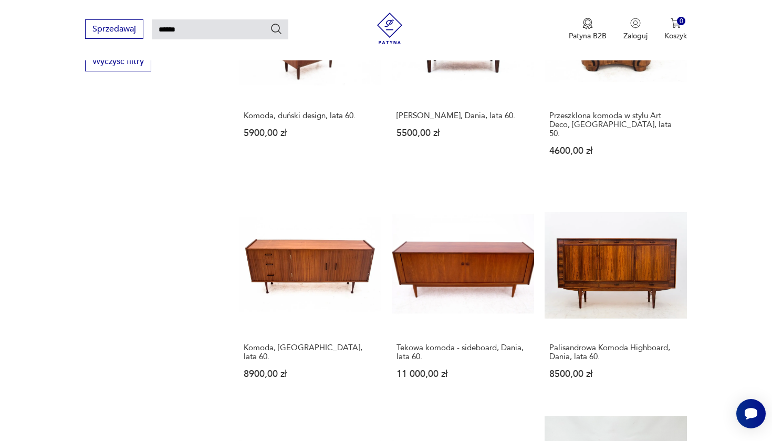  Describe the element at coordinates (310, 116) in the screenshot. I see `h3: Komoda, duński design, lata 60.` at that location.